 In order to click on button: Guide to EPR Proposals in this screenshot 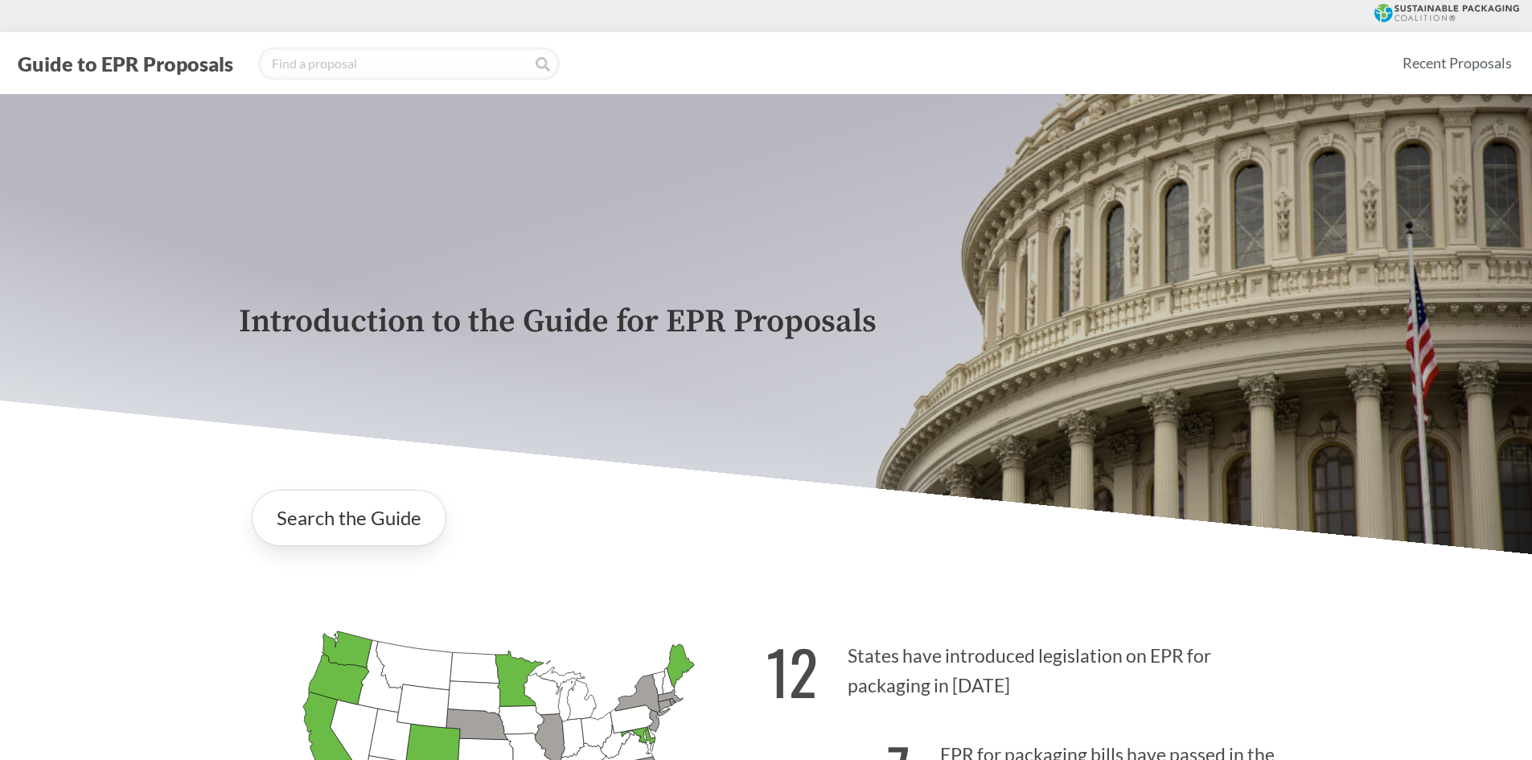, I will do `click(125, 64)`.